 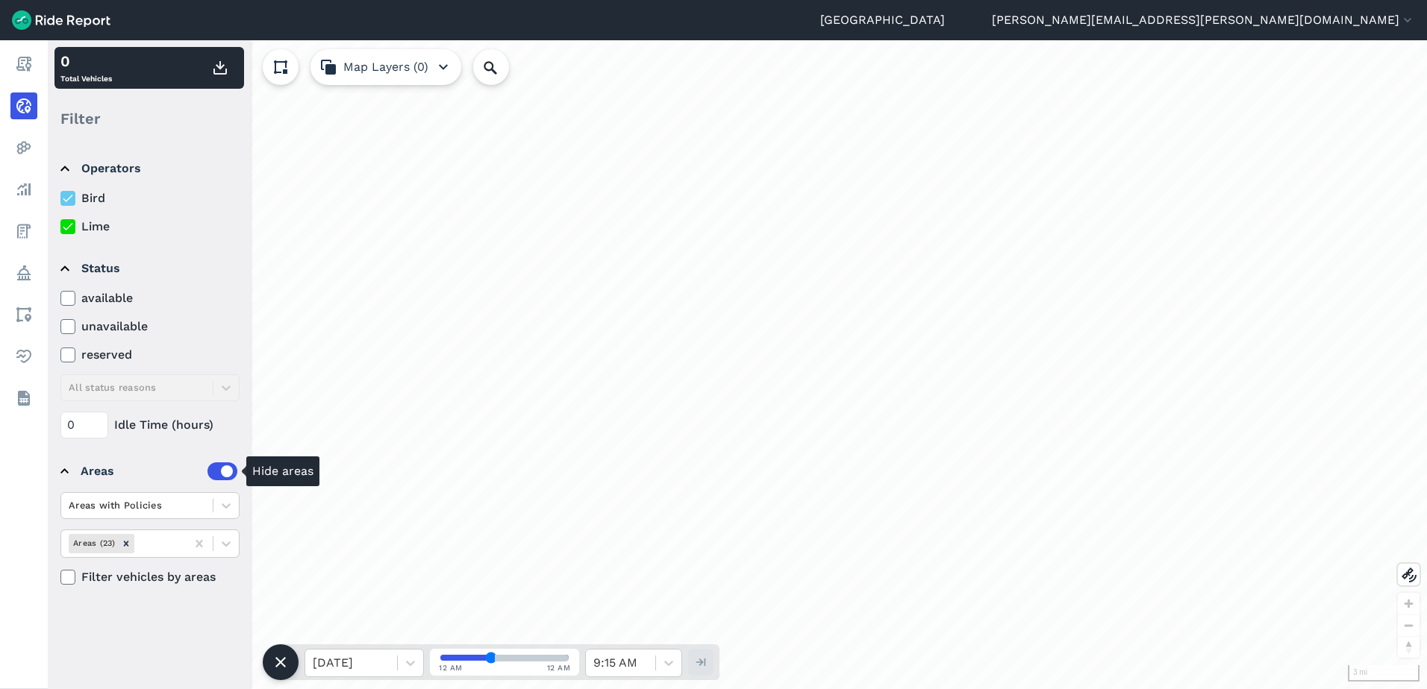 What do you see at coordinates (159, 472) in the screenshot?
I see `div: Areas` at bounding box center [159, 472].